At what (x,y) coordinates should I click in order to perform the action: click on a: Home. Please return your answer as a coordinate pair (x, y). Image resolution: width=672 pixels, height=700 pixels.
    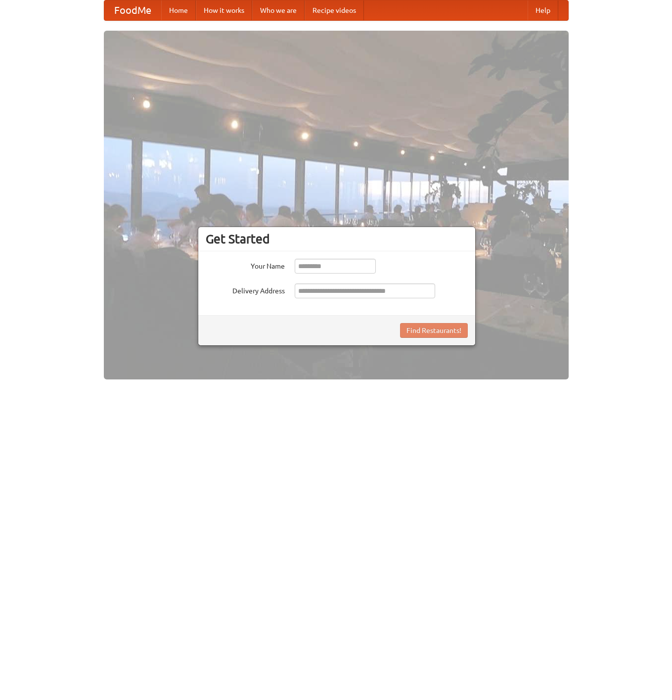
    Looking at the image, I should click on (178, 10).